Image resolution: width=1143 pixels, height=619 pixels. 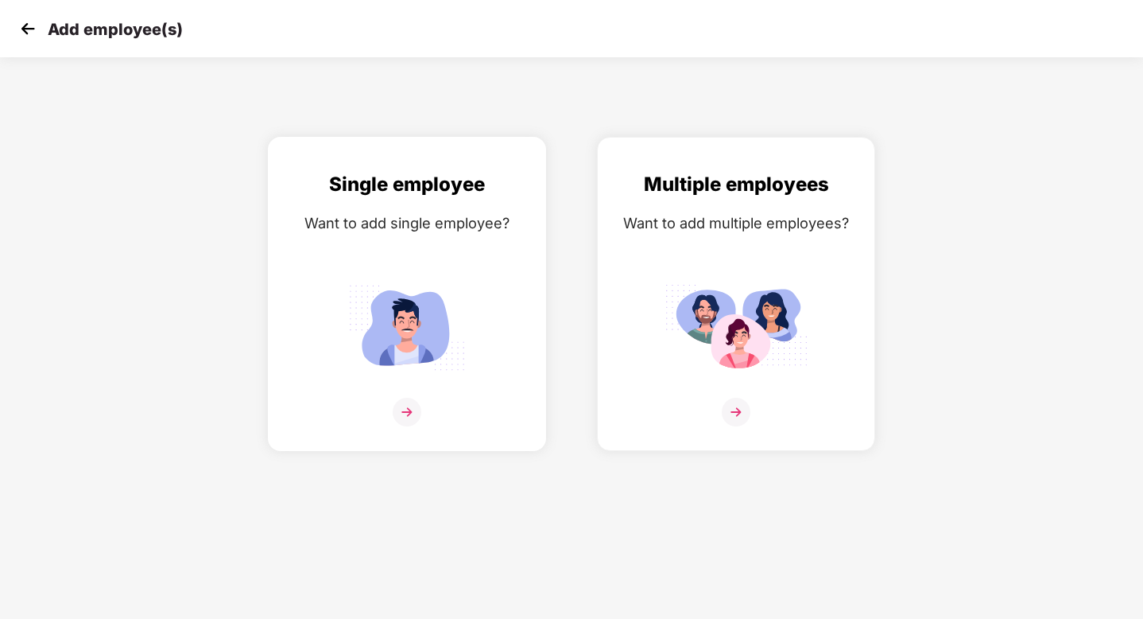 What do you see at coordinates (407, 223) in the screenshot?
I see `div: Want to add single employee?` at bounding box center [407, 223].